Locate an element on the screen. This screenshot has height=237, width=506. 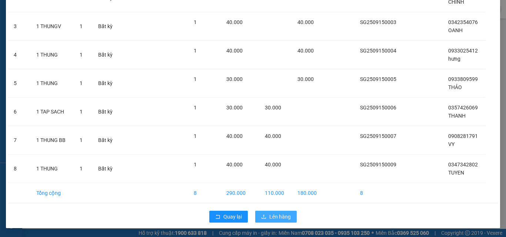
b: BIÊN NHẬN GỬI HÀNG HÓA is located at coordinates (59, 41).